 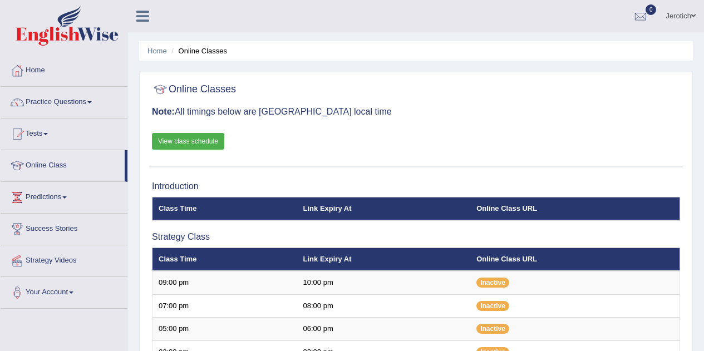 I want to click on a: View class schedule, so click(x=188, y=141).